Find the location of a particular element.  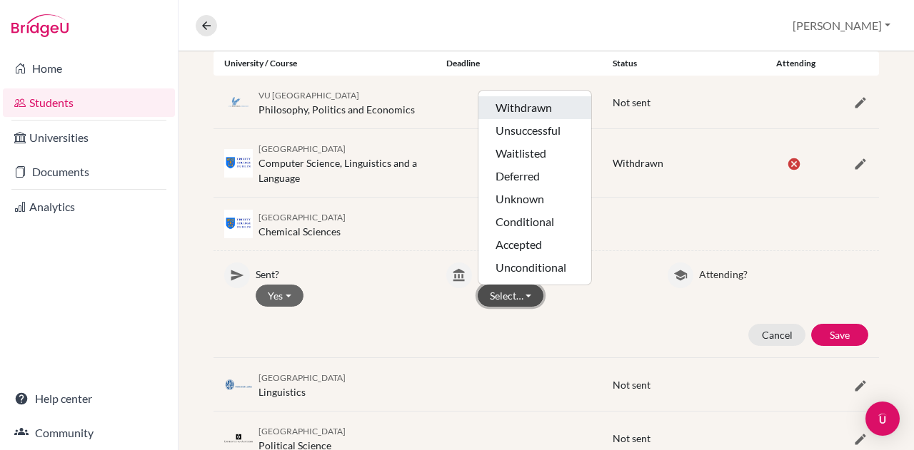

div: Deadline is located at coordinates (518, 64).